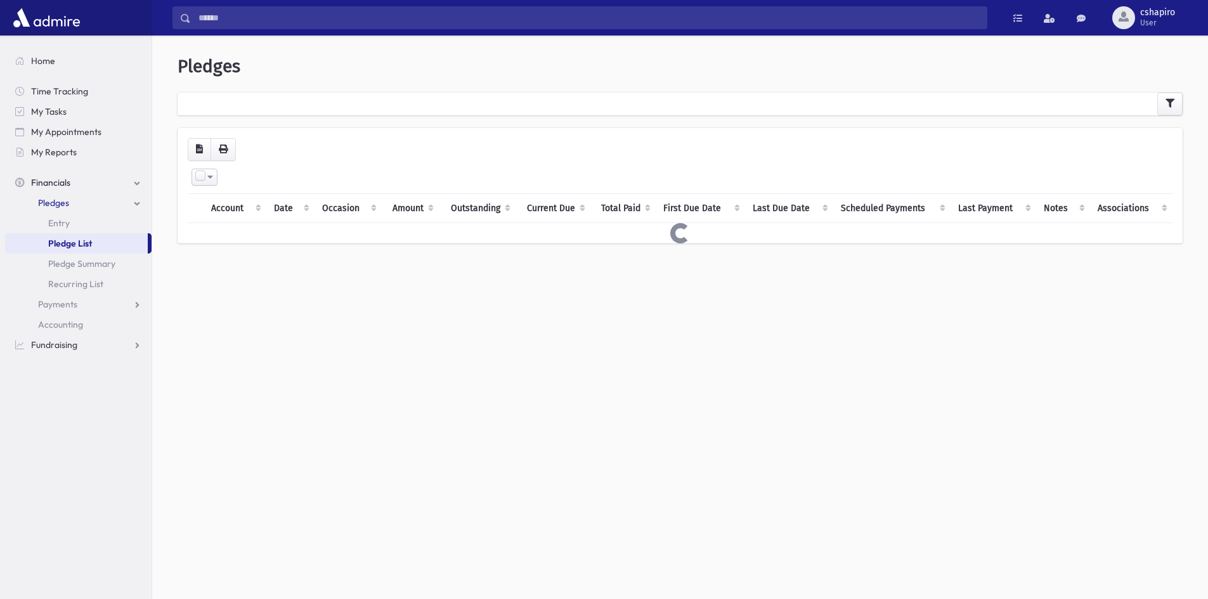  What do you see at coordinates (58, 304) in the screenshot?
I see `span: Payments` at bounding box center [58, 304].